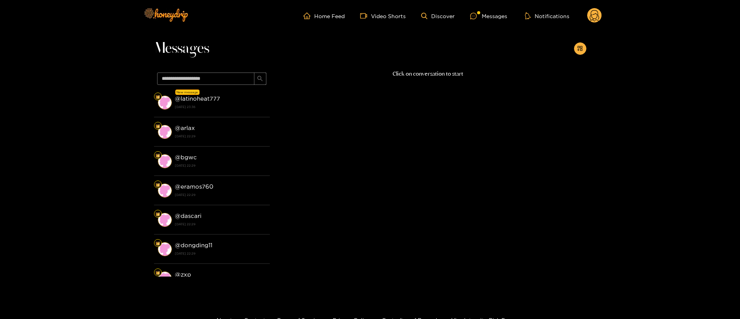 Image resolution: width=740 pixels, height=319 pixels. I want to click on strong: @ latinoheat777, so click(197, 98).